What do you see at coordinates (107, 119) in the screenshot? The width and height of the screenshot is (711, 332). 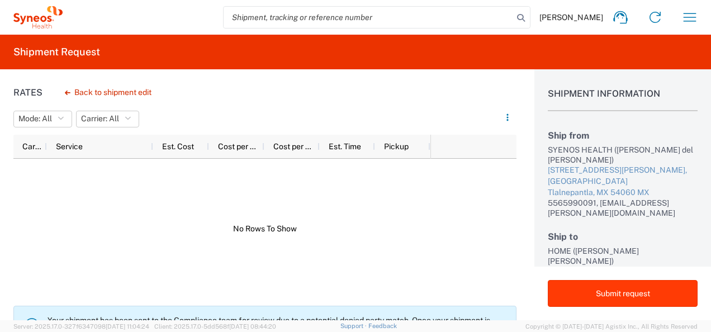 I see `button: Carrier: All` at bounding box center [107, 119].